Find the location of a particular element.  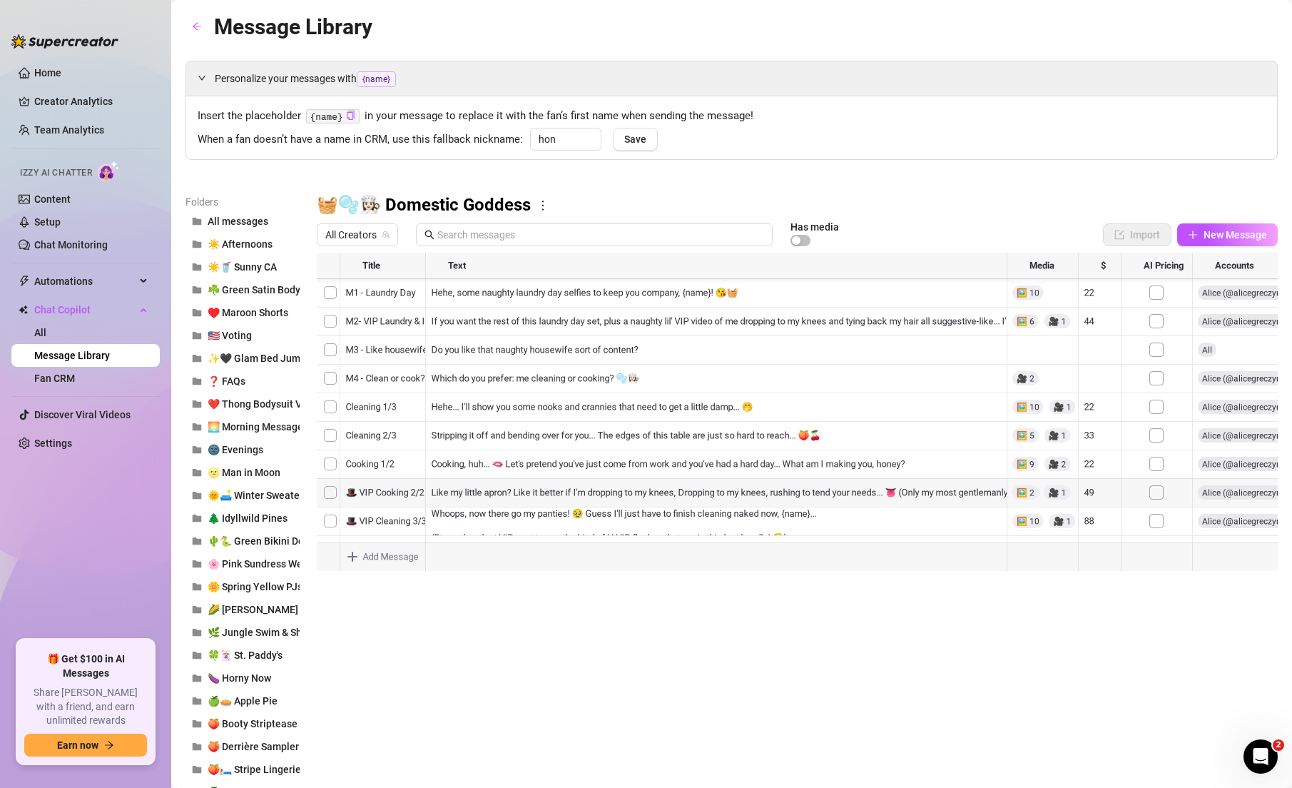

span: 🍑🛏️ Stripe Lingerie Bed Booty Striptease is located at coordinates (303, 769).